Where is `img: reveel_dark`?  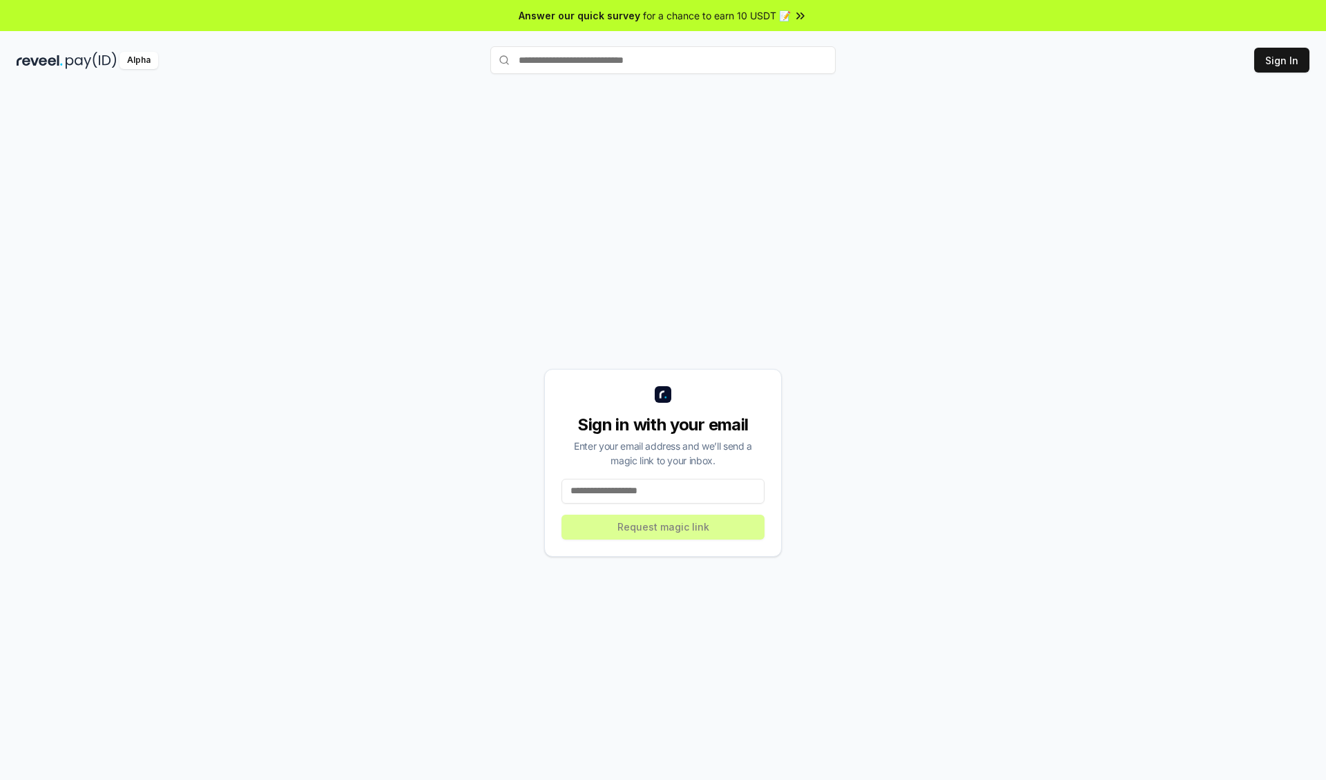
img: reveel_dark is located at coordinates (39, 60).